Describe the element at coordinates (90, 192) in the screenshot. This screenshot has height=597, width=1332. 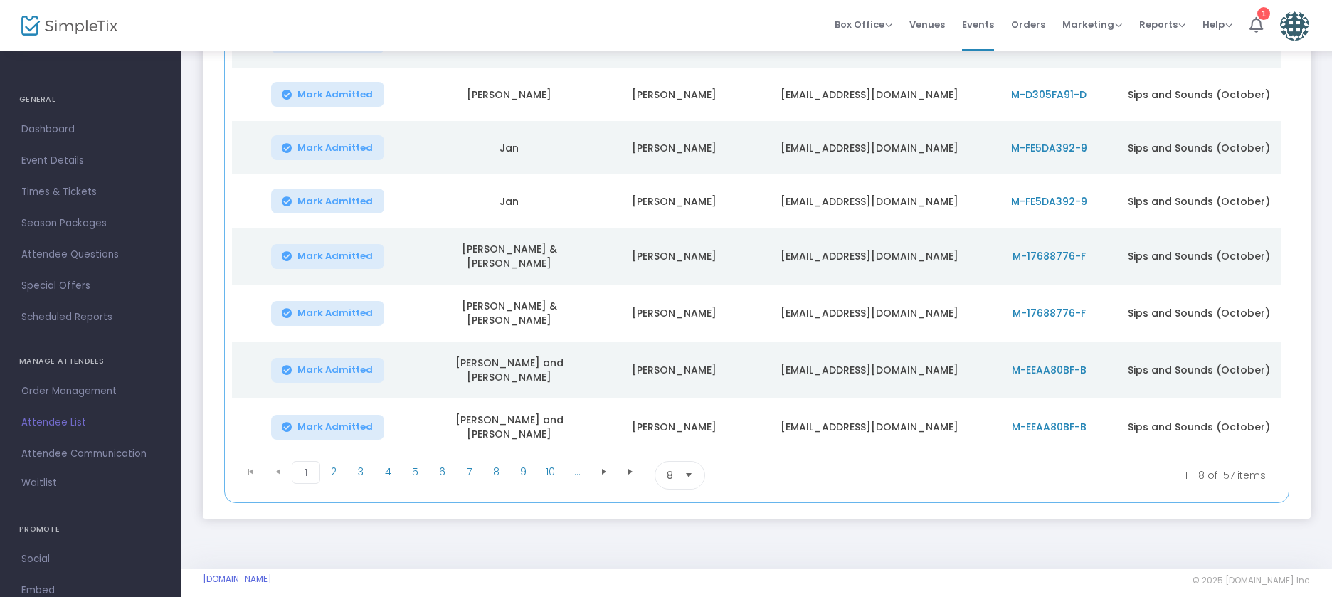
I see `span: Times & Tickets` at that location.